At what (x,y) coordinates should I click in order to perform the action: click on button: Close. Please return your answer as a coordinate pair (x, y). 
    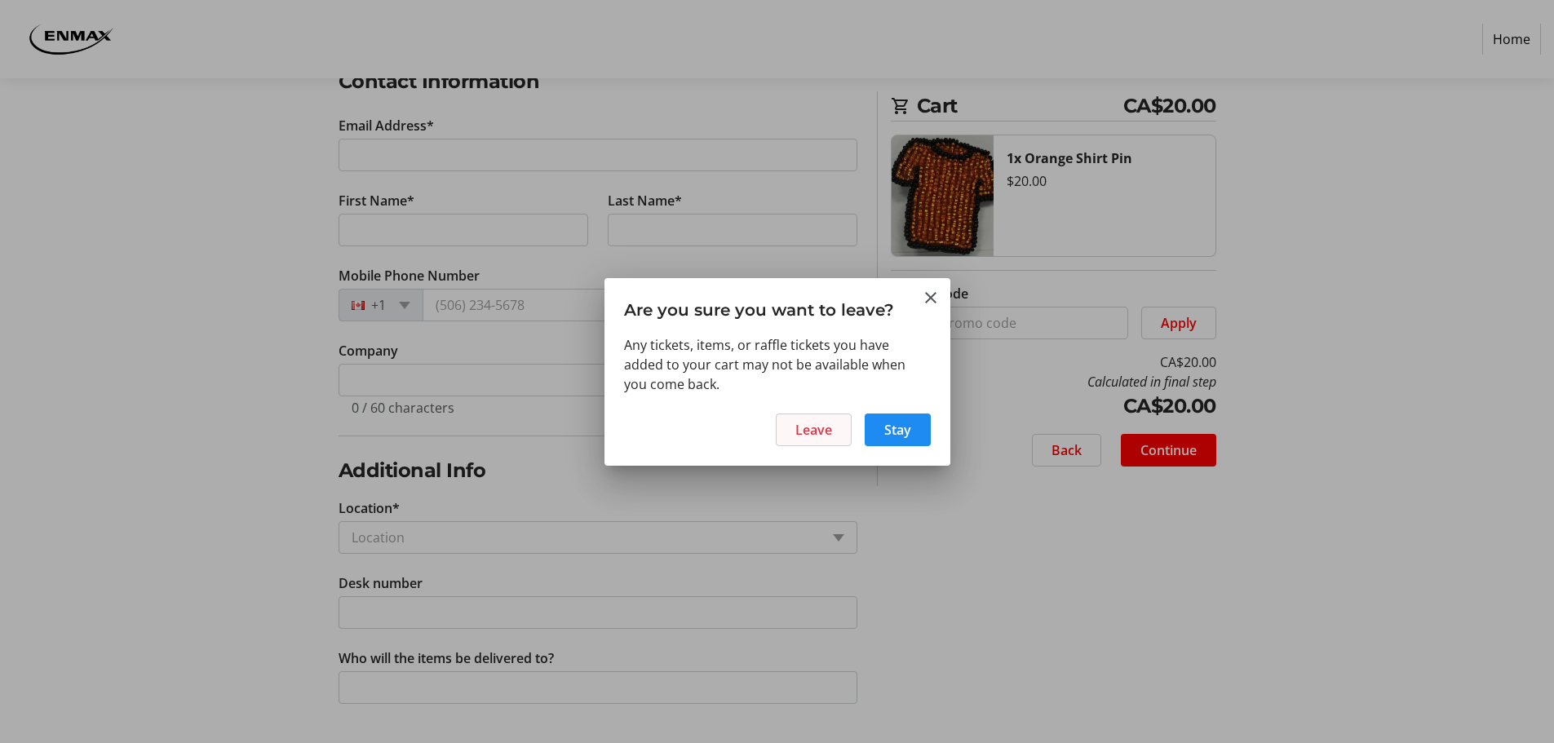
    Looking at the image, I should click on (931, 298).